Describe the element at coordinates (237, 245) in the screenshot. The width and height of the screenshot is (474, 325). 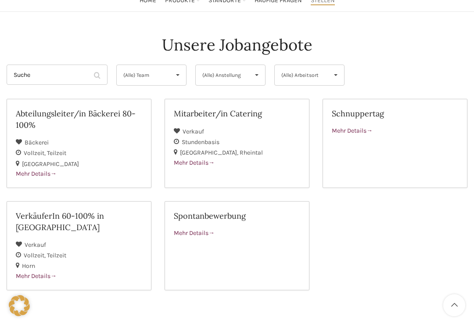
I see `a: Spontanbewerbung Mehr Details` at that location.